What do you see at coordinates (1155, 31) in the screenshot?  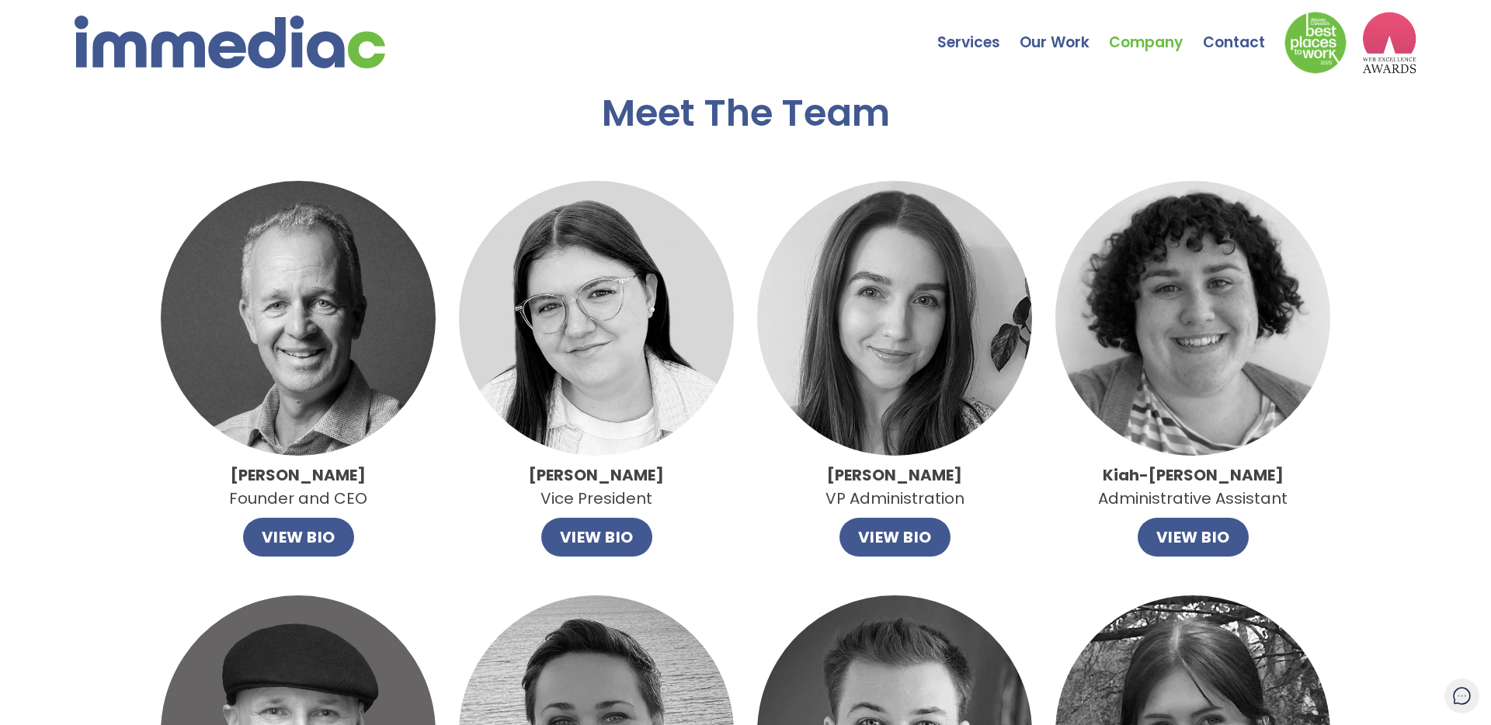 I see `a: Company` at bounding box center [1155, 31].